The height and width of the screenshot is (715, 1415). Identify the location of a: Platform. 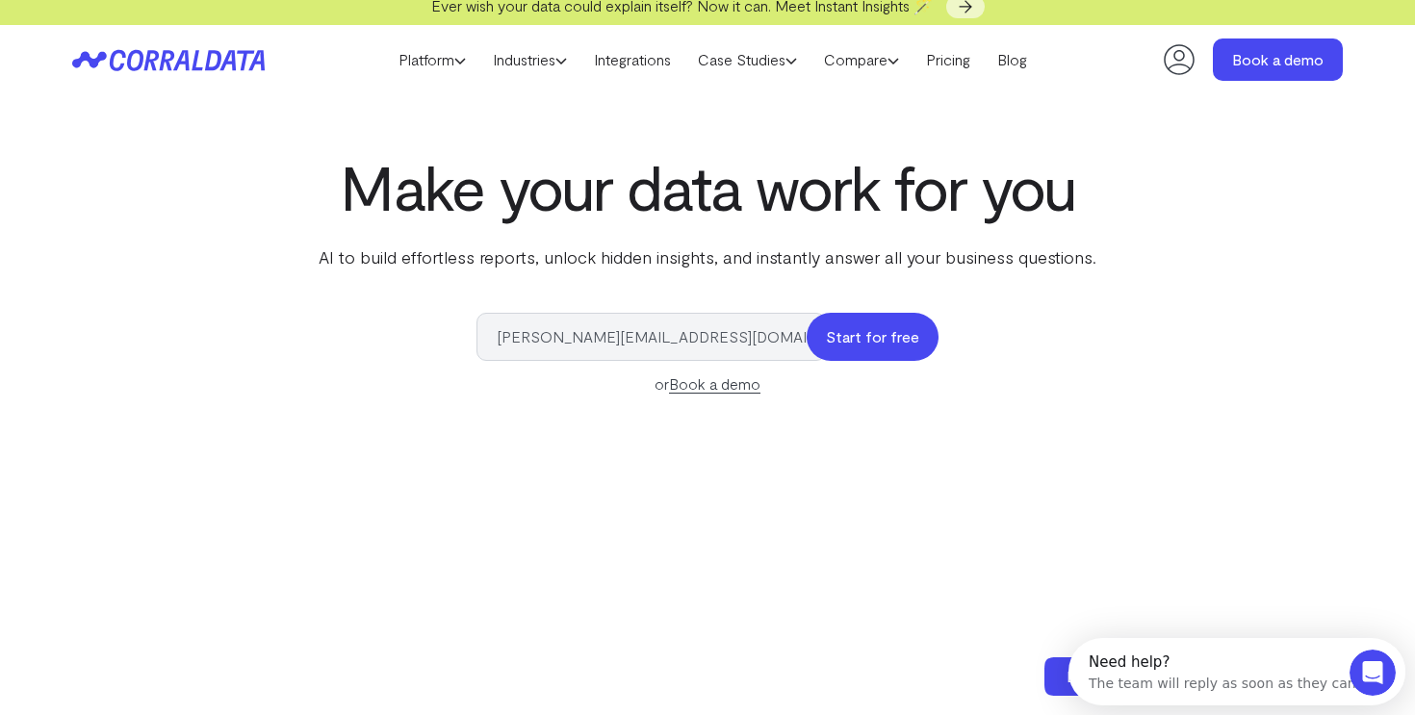
(432, 60).